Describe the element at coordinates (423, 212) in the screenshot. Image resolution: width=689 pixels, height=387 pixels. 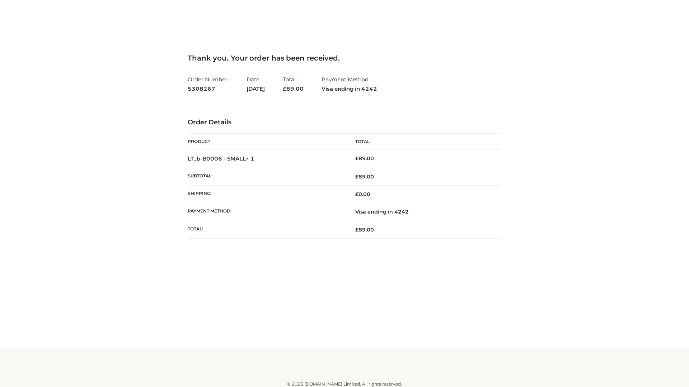
I see `td: Visa ending in 4242` at that location.